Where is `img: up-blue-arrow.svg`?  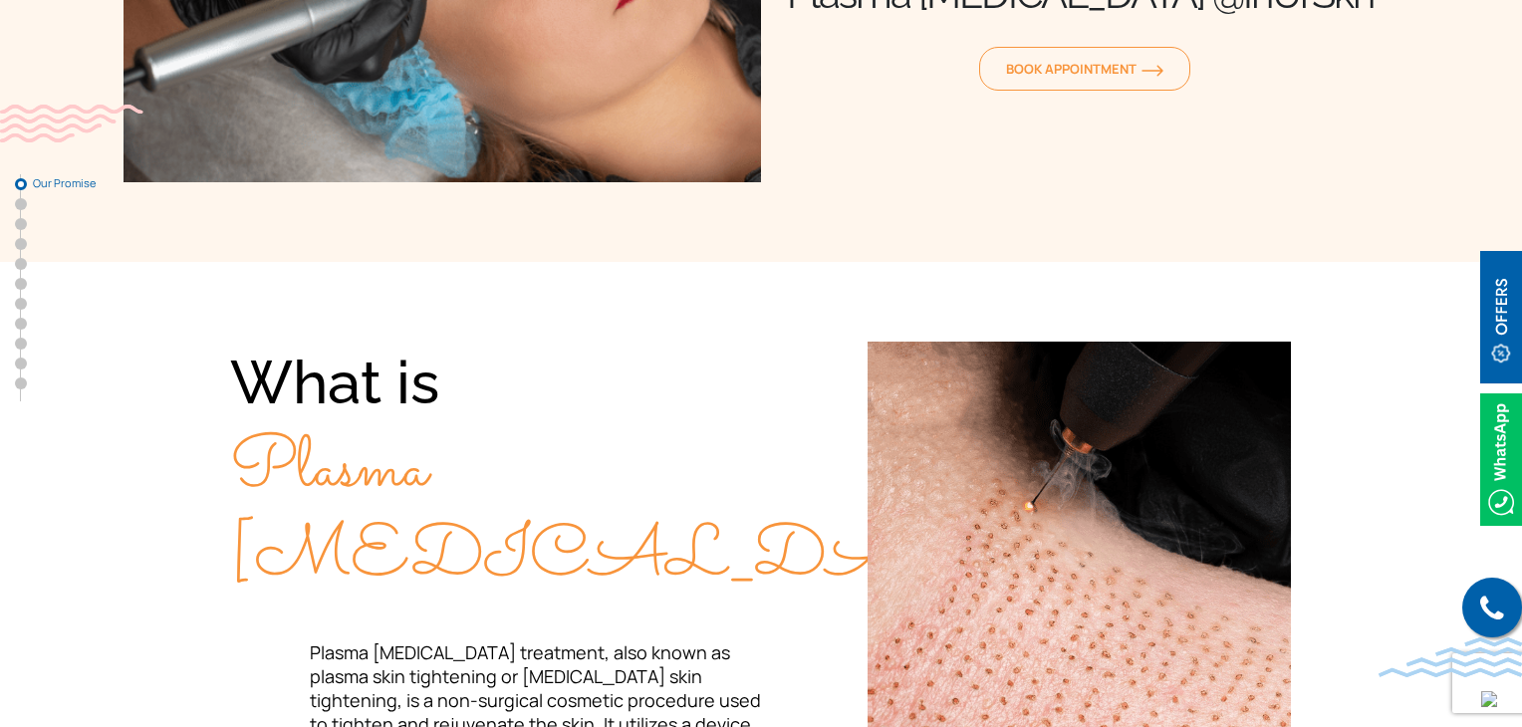 img: up-blue-arrow.svg is located at coordinates (1489, 699).